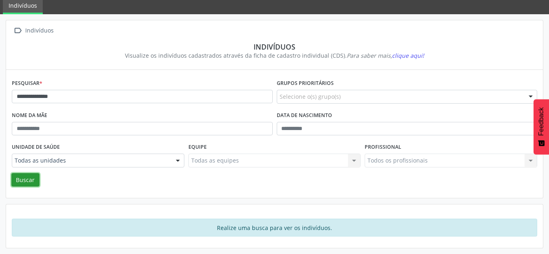 Image resolution: width=549 pixels, height=254 pixels. Describe the element at coordinates (91, 161) in the screenshot. I see `span: Todas as unidades` at that location.